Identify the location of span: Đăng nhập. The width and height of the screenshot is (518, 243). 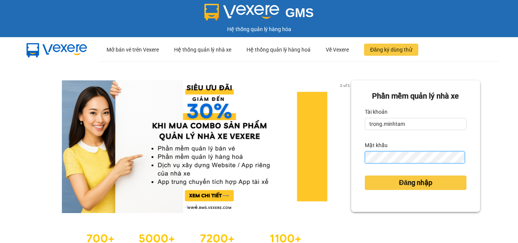
(415, 183).